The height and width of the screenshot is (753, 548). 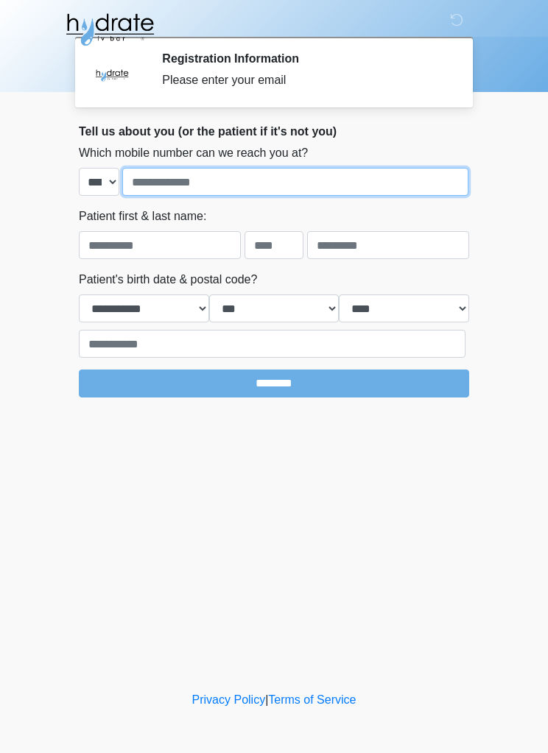 What do you see at coordinates (142, 216) in the screenshot?
I see `label: Patient first & last name:` at bounding box center [142, 216].